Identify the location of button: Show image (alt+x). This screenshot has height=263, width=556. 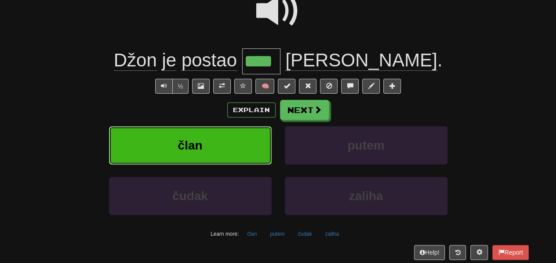
(201, 86).